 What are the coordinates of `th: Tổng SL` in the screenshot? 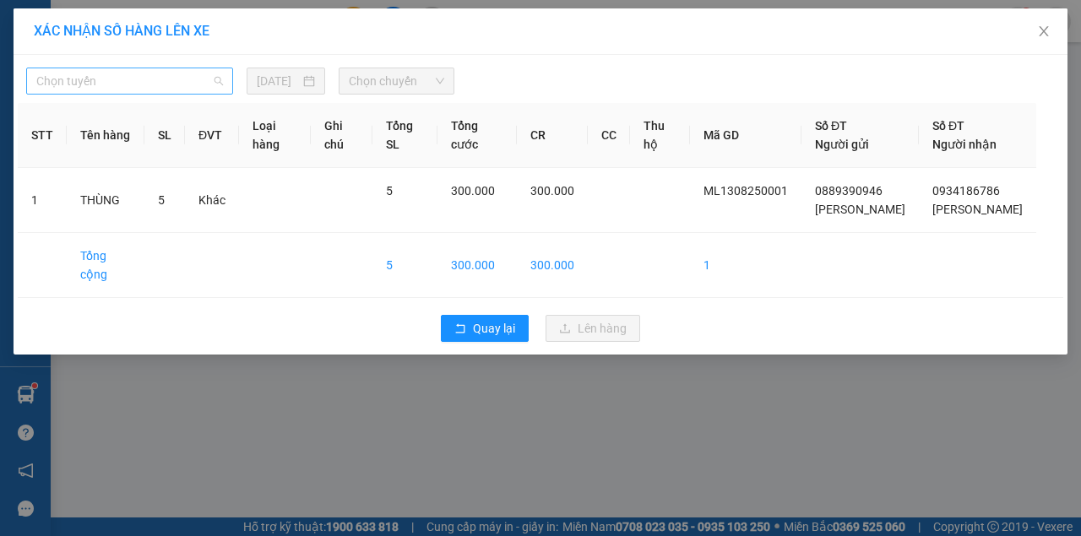 It's located at (404, 135).